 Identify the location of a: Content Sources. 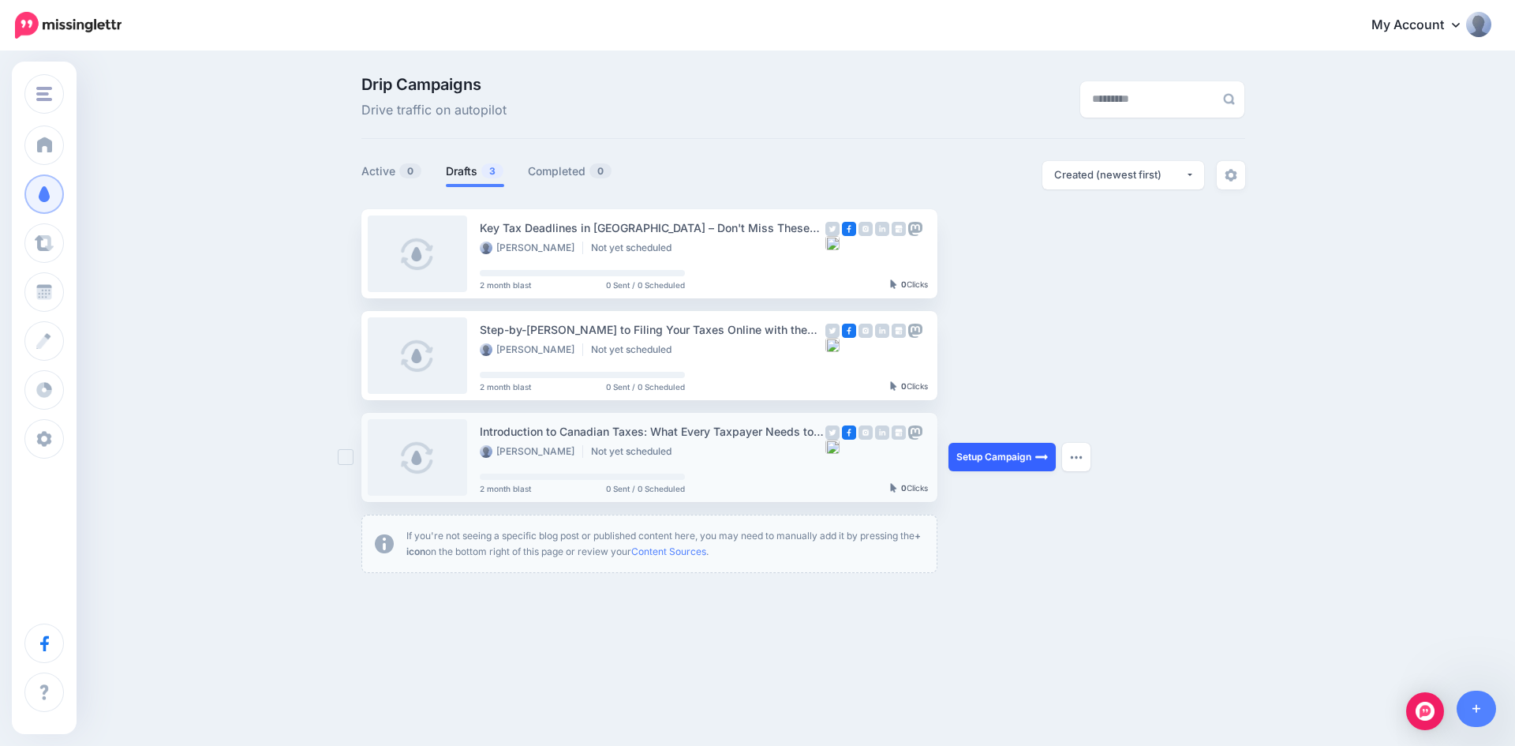
(668, 551).